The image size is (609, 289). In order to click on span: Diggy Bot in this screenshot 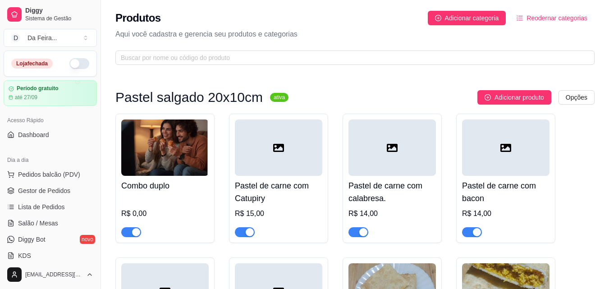, I will do `click(32, 239)`.